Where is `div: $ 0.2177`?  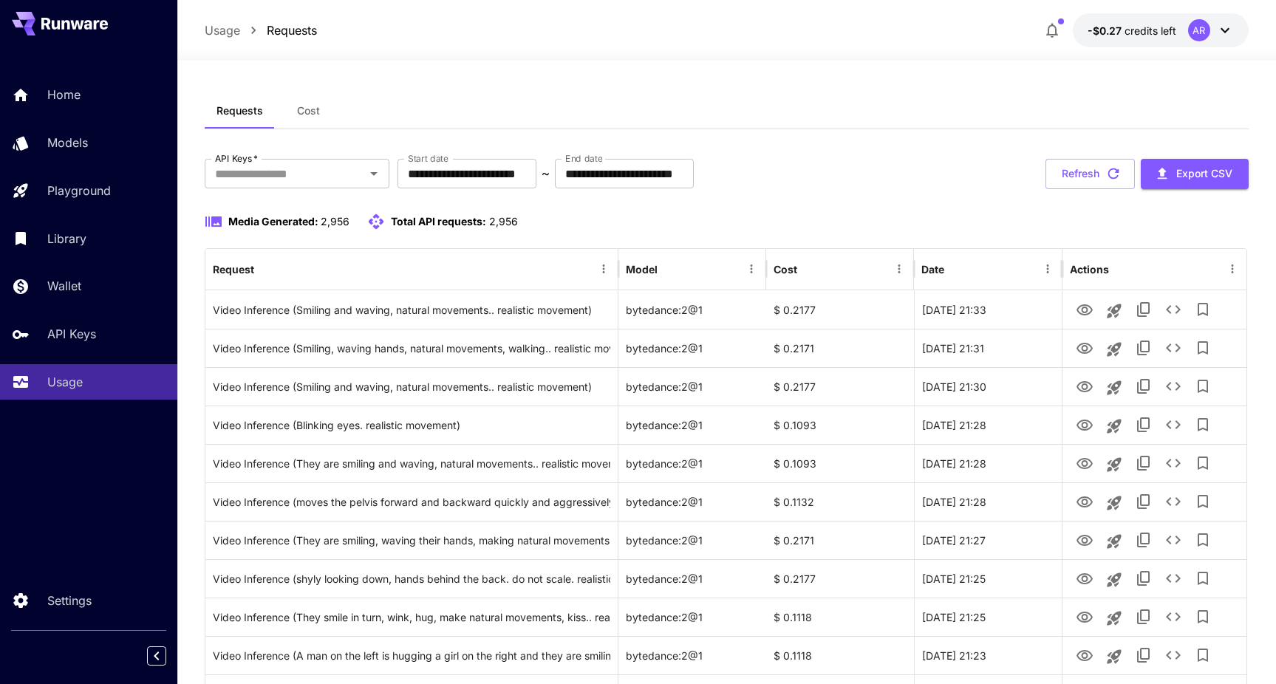 div: $ 0.2177 is located at coordinates (840, 310).